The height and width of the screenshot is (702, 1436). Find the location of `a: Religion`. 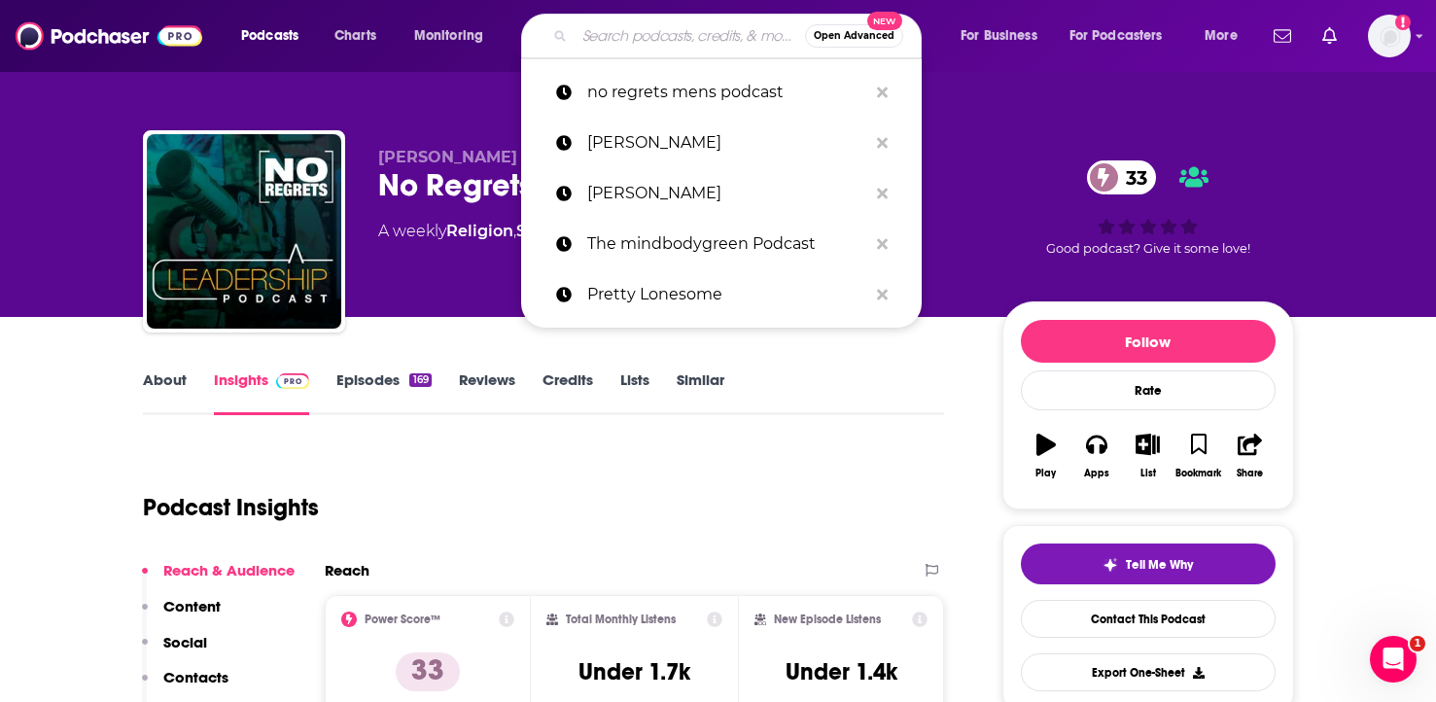

a: Religion is located at coordinates (479, 230).